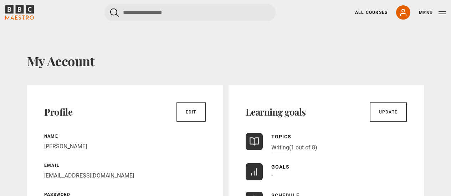 Image resolution: width=451 pixels, height=196 pixels. Describe the element at coordinates (20, 12) in the screenshot. I see `a: BBC Maestro` at that location.